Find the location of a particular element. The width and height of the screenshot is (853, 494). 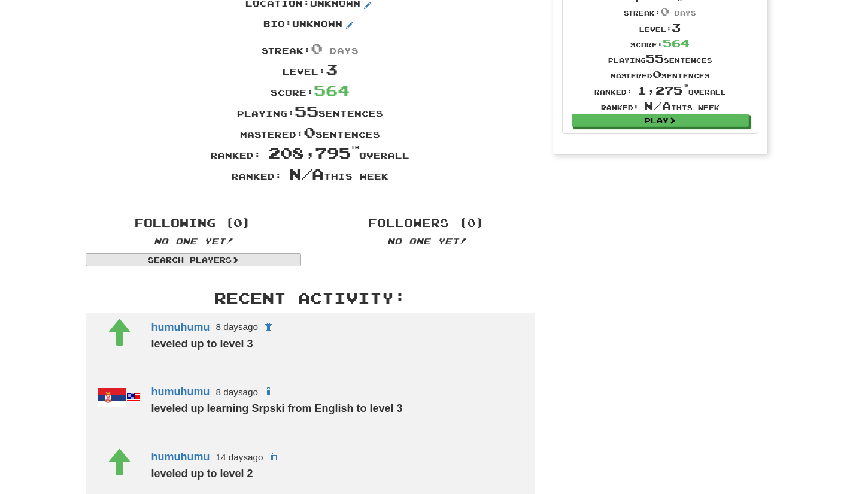

div: Playing sentences is located at coordinates (660, 59).